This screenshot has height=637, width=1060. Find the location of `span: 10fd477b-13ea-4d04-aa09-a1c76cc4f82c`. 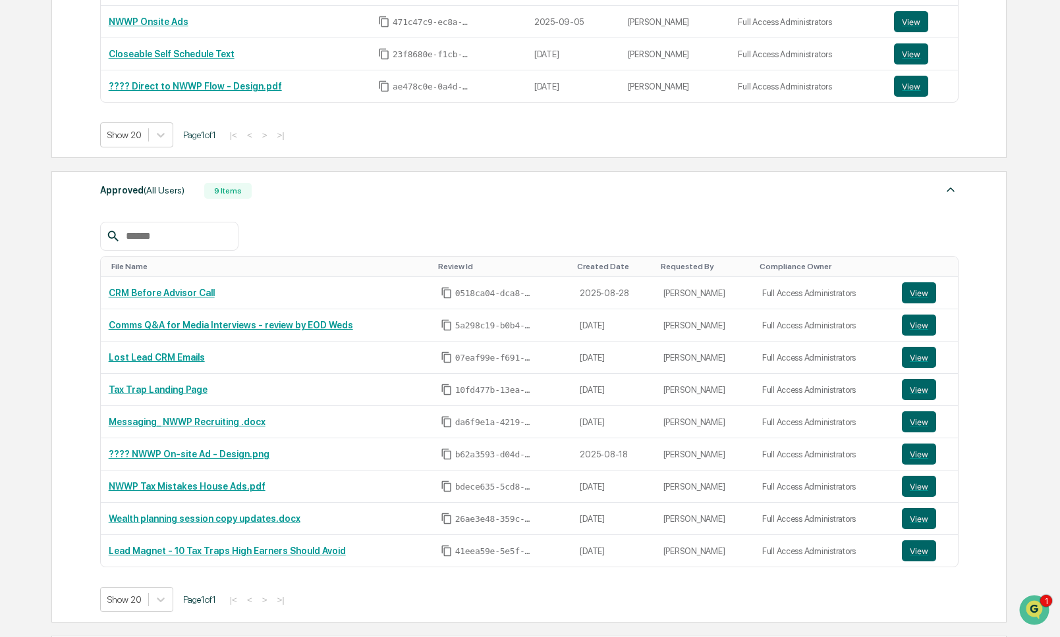

span: 10fd477b-13ea-4d04-aa09-a1c76cc4f82c is located at coordinates (495, 390).